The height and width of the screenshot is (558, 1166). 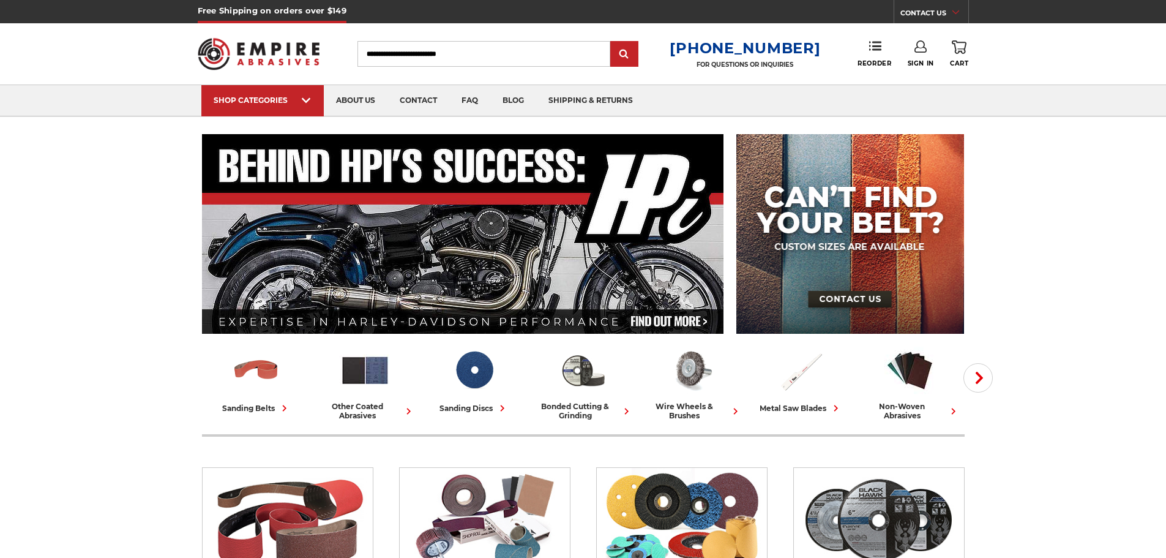 What do you see at coordinates (263, 100) in the screenshot?
I see `div: SHOP CATEGORIES` at bounding box center [263, 100].